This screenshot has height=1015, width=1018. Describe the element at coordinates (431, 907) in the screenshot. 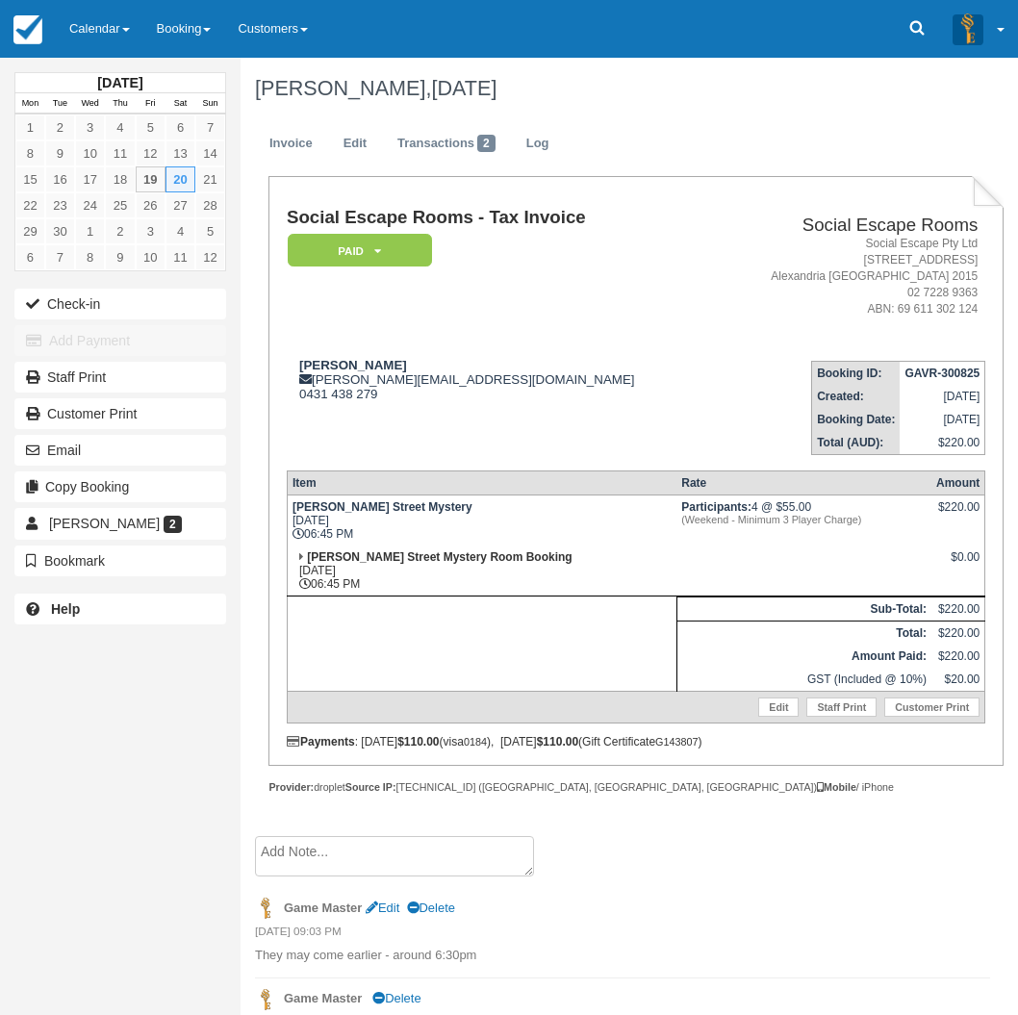

I see `a: Delete` at that location.